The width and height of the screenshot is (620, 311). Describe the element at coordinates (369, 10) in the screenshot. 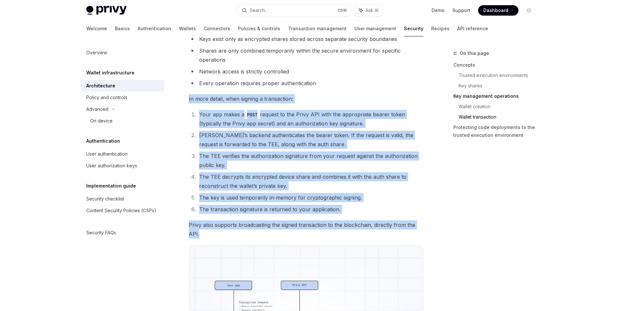

I see `button: Ask AI` at that location.